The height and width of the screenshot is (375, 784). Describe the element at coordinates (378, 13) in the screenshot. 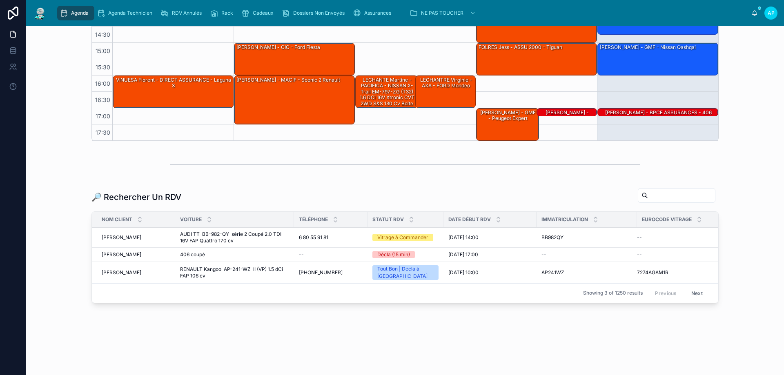

I see `span: Assurances` at that location.